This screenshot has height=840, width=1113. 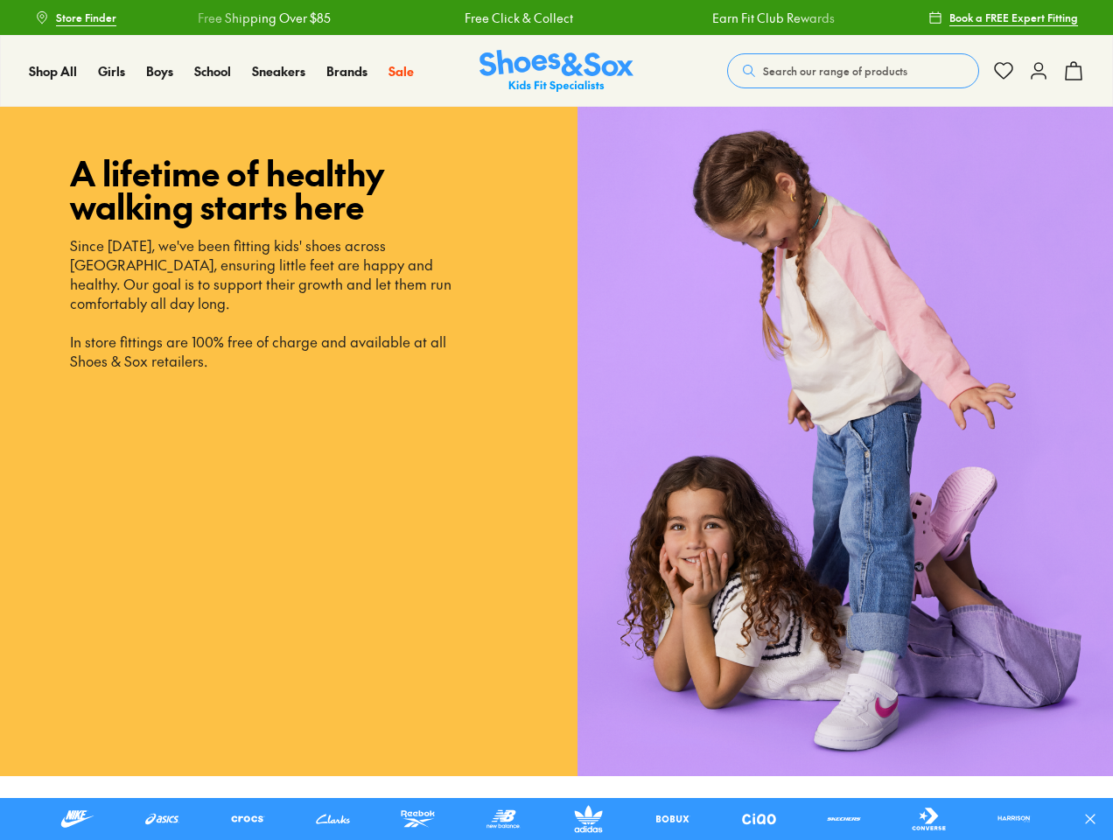 I want to click on a: Girls, so click(x=111, y=71).